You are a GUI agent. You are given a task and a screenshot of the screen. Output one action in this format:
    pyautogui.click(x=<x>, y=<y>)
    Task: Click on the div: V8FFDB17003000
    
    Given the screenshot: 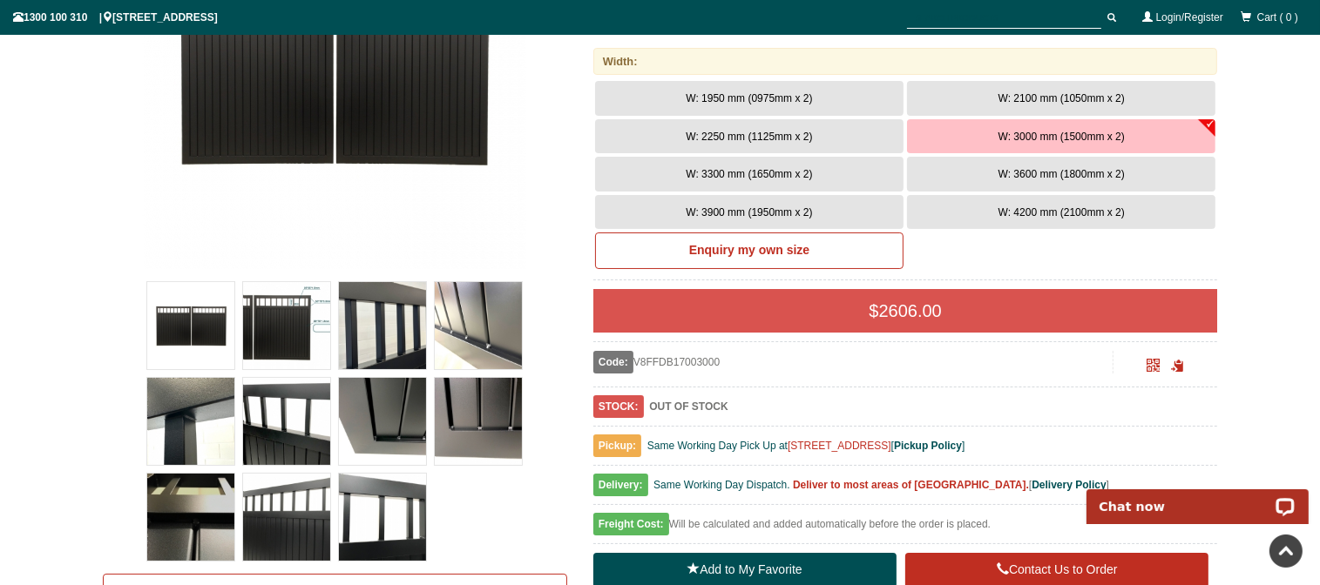 What is the action you would take?
    pyautogui.click(x=853, y=362)
    